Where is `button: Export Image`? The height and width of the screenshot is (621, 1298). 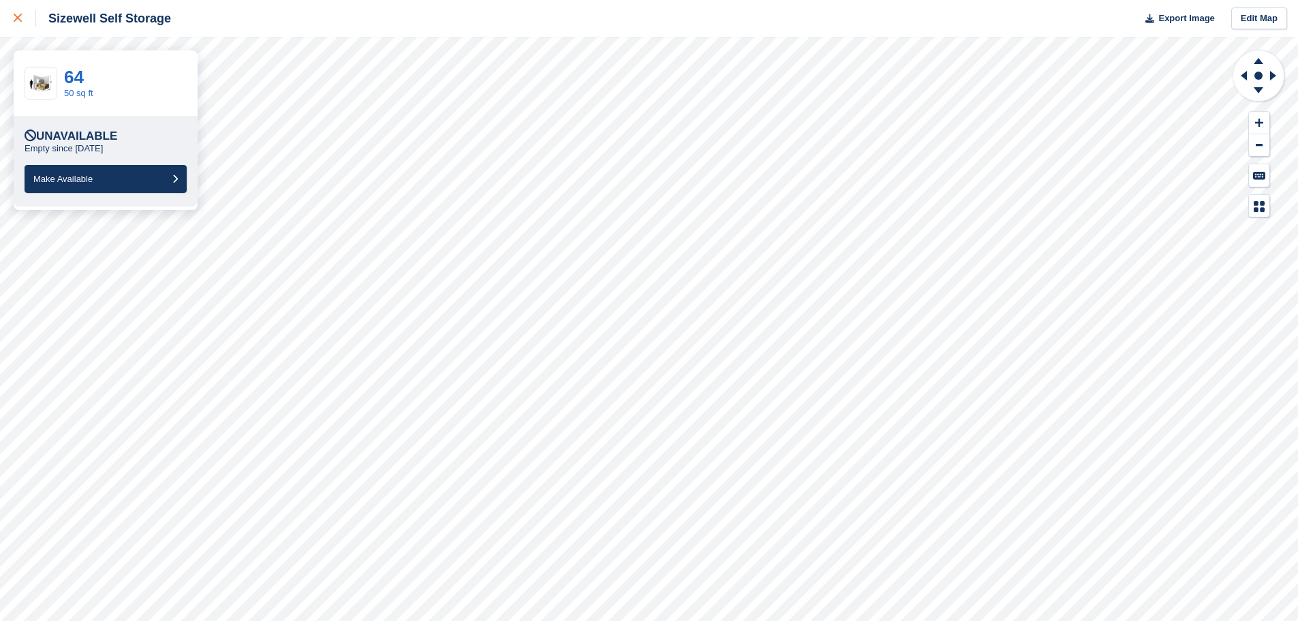 button: Export Image is located at coordinates (1176, 18).